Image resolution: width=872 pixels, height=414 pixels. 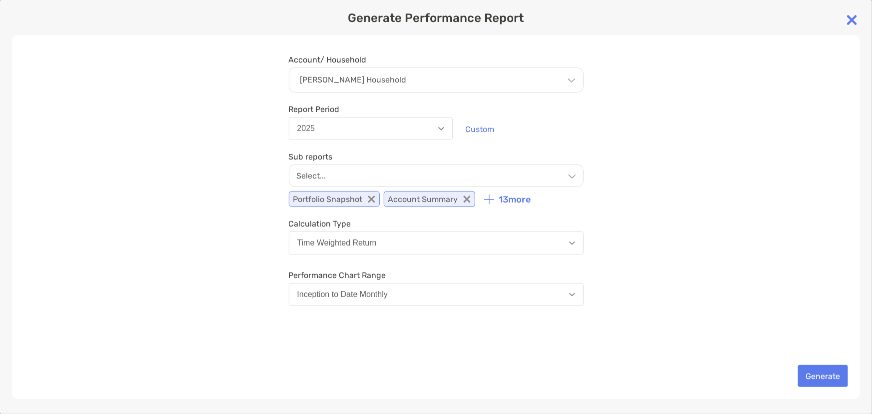 What do you see at coordinates (436, 294) in the screenshot?
I see `button: Inception to Date Monthly` at bounding box center [436, 294].